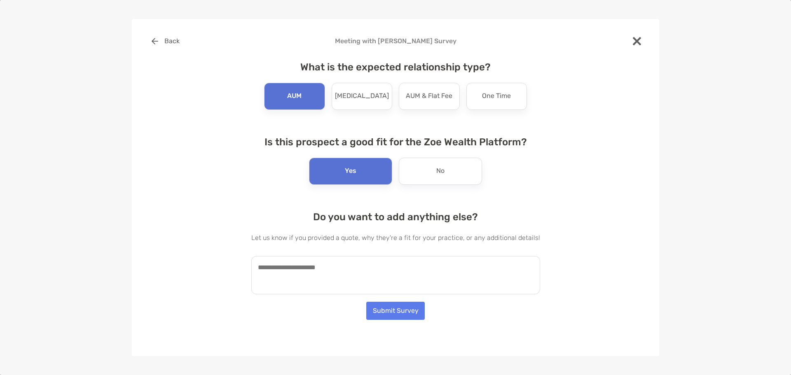 The width and height of the screenshot is (791, 375). What do you see at coordinates (155, 41) in the screenshot?
I see `img: button icon` at bounding box center [155, 41].